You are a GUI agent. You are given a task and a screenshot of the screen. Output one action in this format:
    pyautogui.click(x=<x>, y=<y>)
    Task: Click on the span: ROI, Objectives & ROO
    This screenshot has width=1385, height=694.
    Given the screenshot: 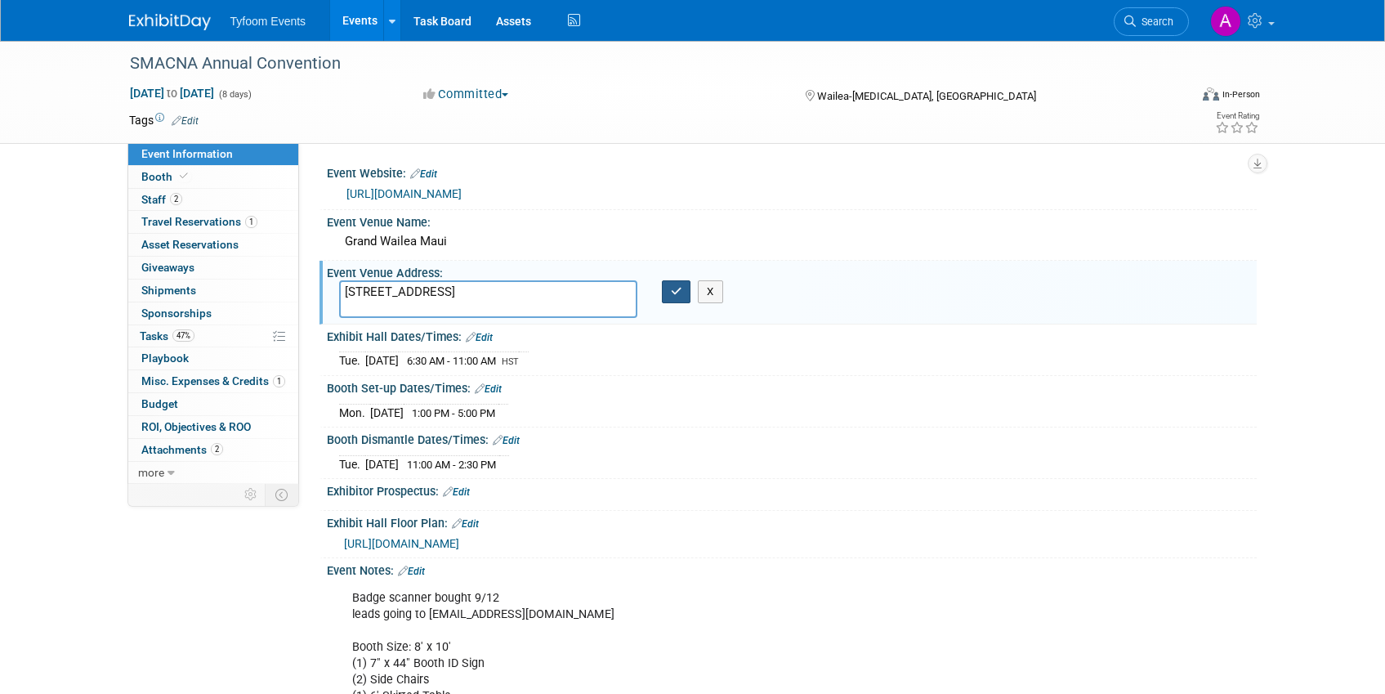 What is the action you would take?
    pyautogui.click(x=196, y=427)
    